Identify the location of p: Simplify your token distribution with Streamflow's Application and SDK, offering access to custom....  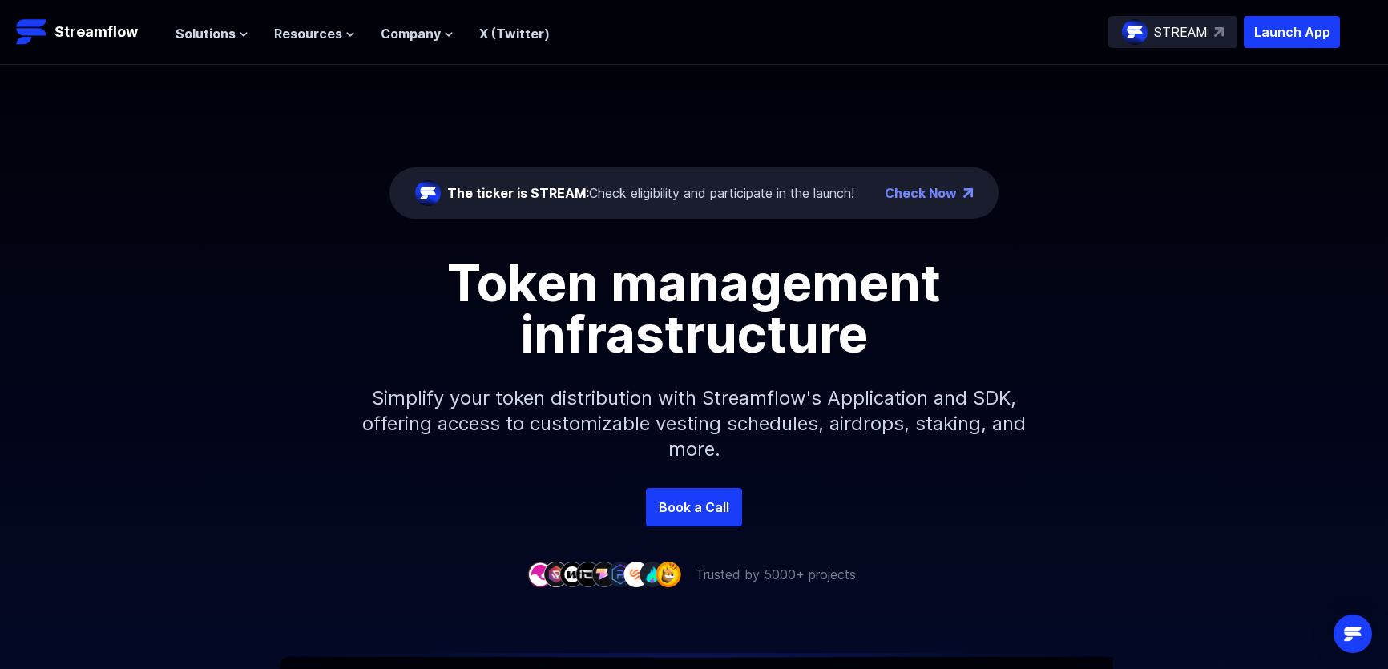
(694, 424).